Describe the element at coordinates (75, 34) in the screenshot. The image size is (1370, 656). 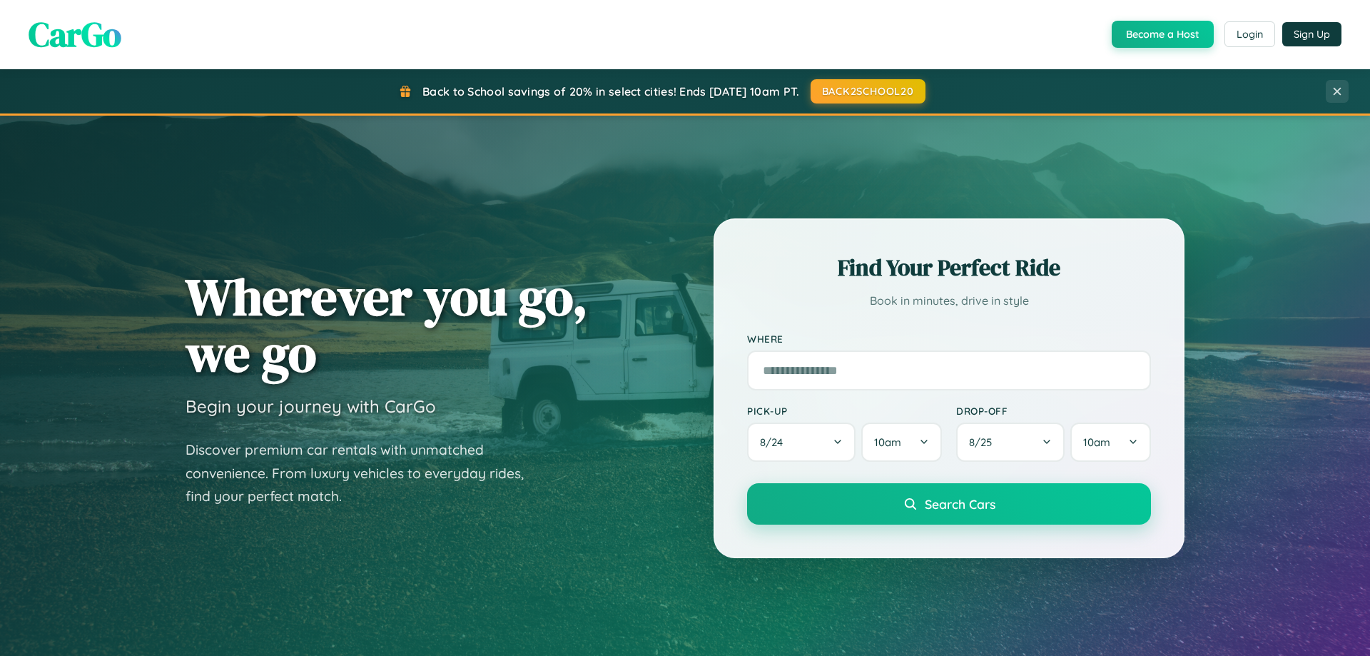
I see `span: CarGo` at that location.